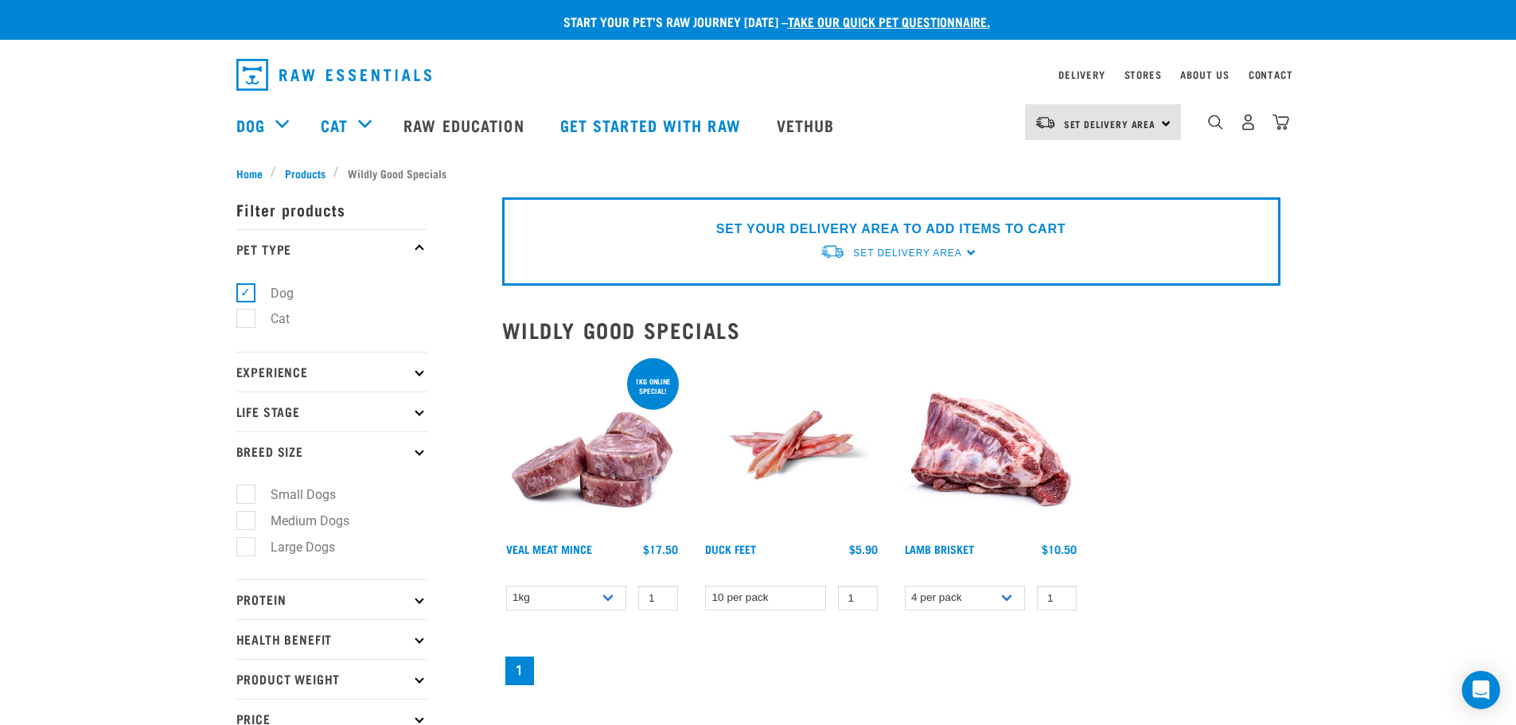 This screenshot has width=1516, height=725. Describe the element at coordinates (1248, 122) in the screenshot. I see `img: user.png` at that location.